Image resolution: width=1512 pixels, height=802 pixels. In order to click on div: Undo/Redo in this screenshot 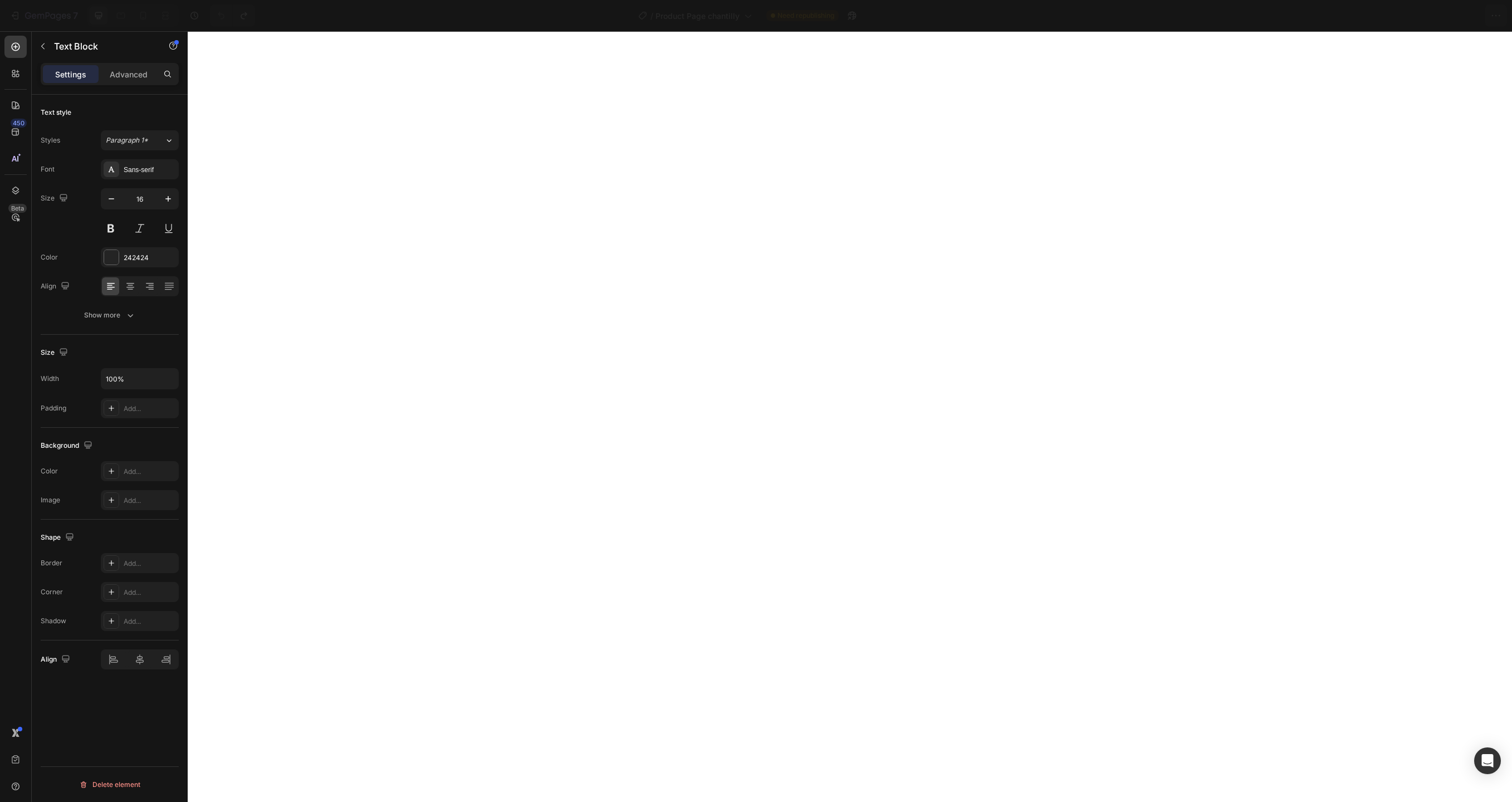, I will do `click(232, 16)`.